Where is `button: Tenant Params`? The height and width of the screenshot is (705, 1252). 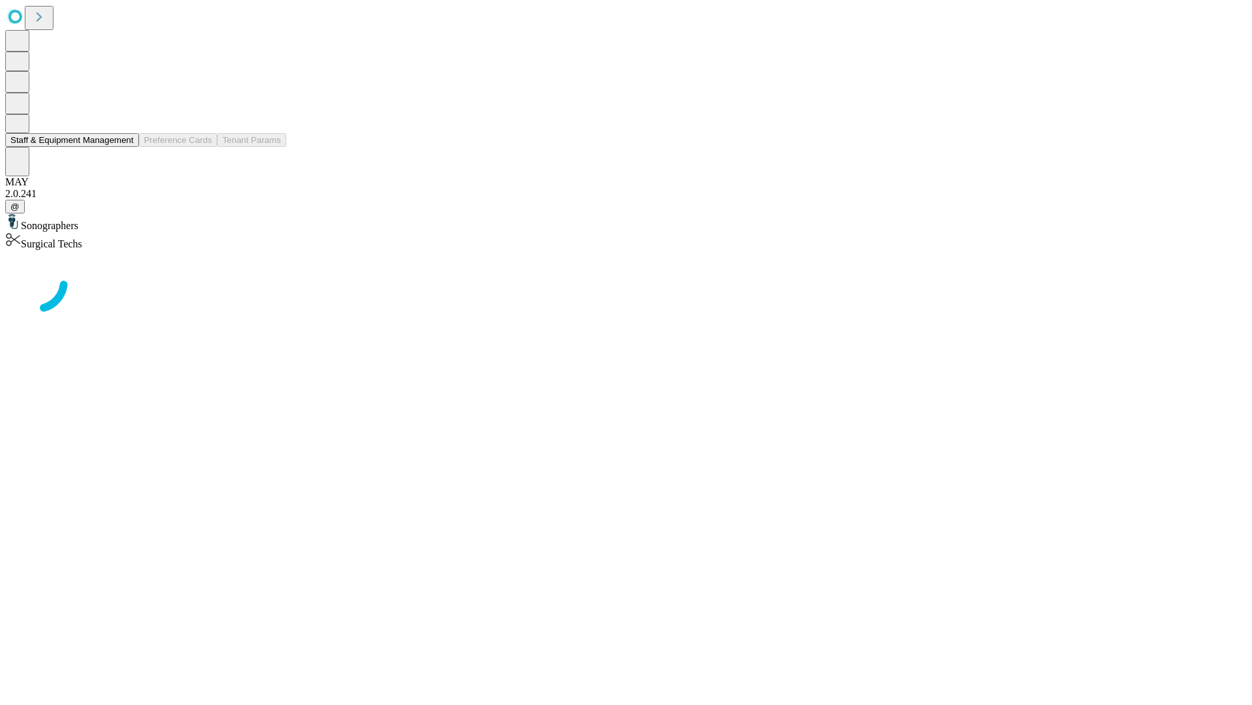
button: Tenant Params is located at coordinates (252, 140).